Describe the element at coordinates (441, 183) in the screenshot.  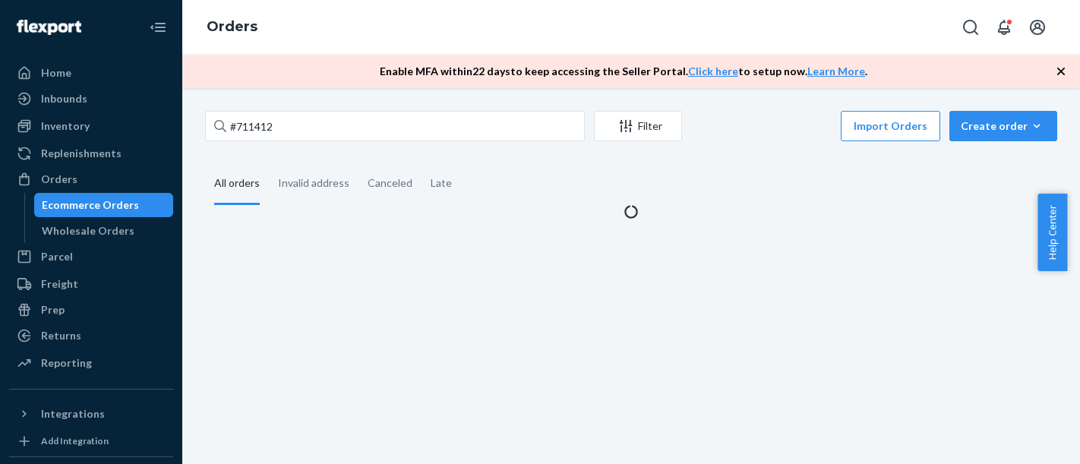
I see `div: Late` at that location.